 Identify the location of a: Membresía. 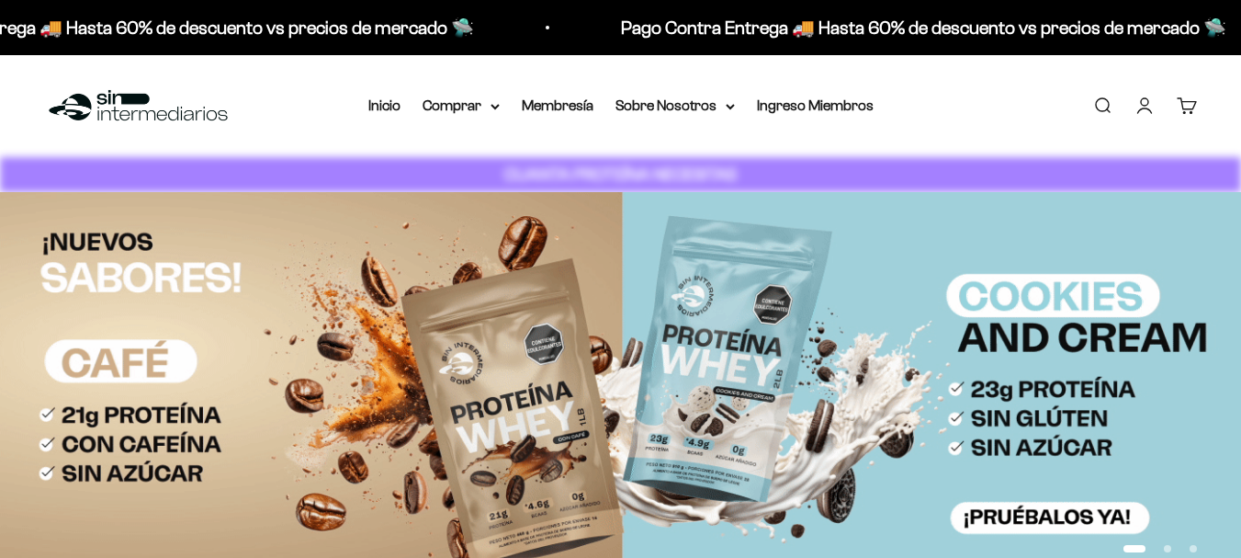
(558, 105).